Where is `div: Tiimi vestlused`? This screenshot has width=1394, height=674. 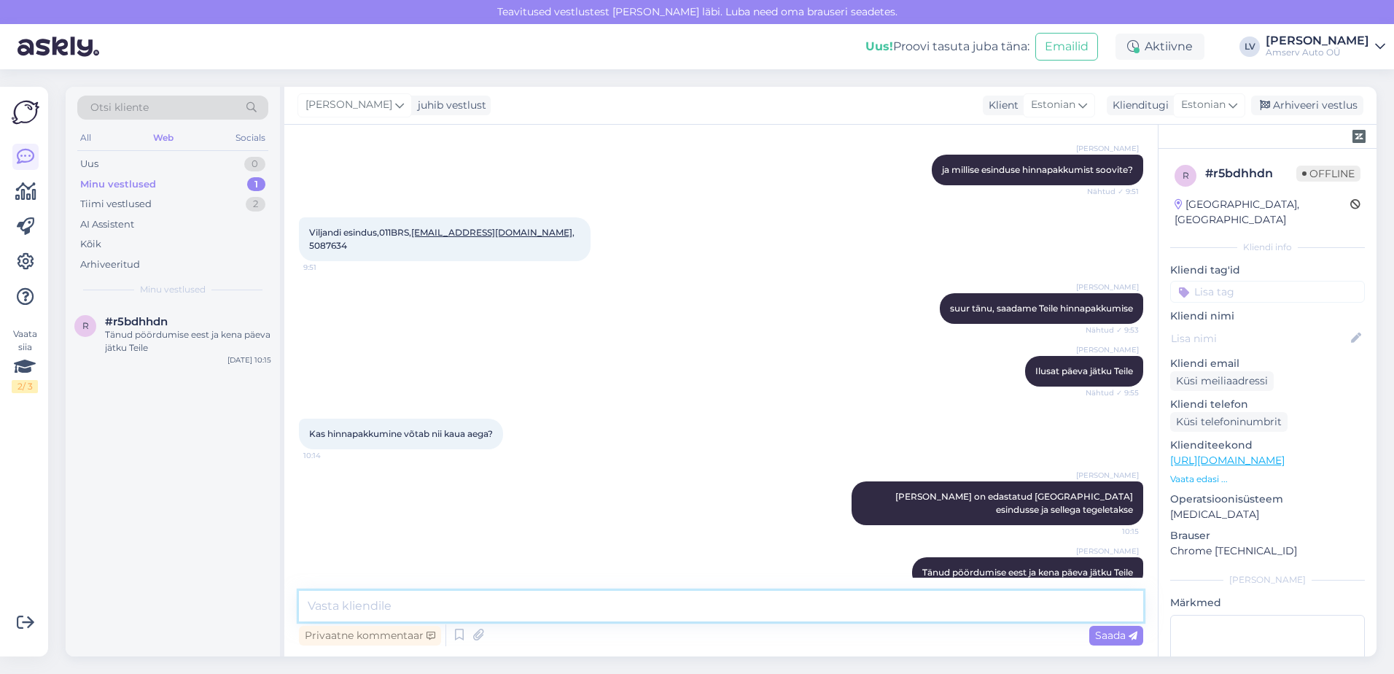 div: Tiimi vestlused is located at coordinates (116, 204).